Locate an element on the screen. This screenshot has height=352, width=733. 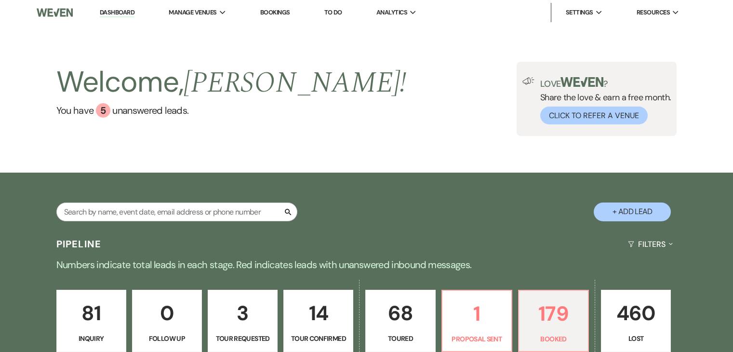
div: Share the love & earn a free month. is located at coordinates (603, 101).